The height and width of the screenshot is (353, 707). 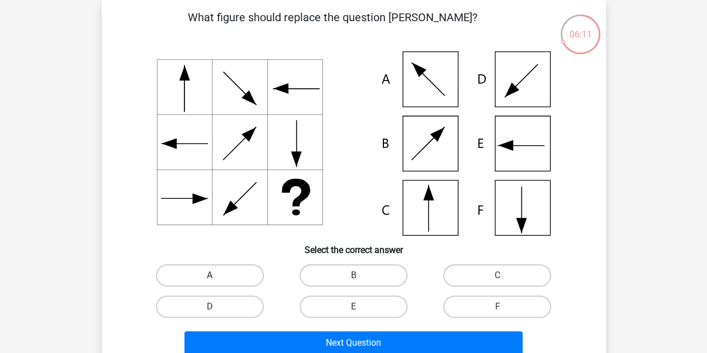 What do you see at coordinates (580, 27) in the screenshot?
I see `div: 06:11` at bounding box center [580, 27].